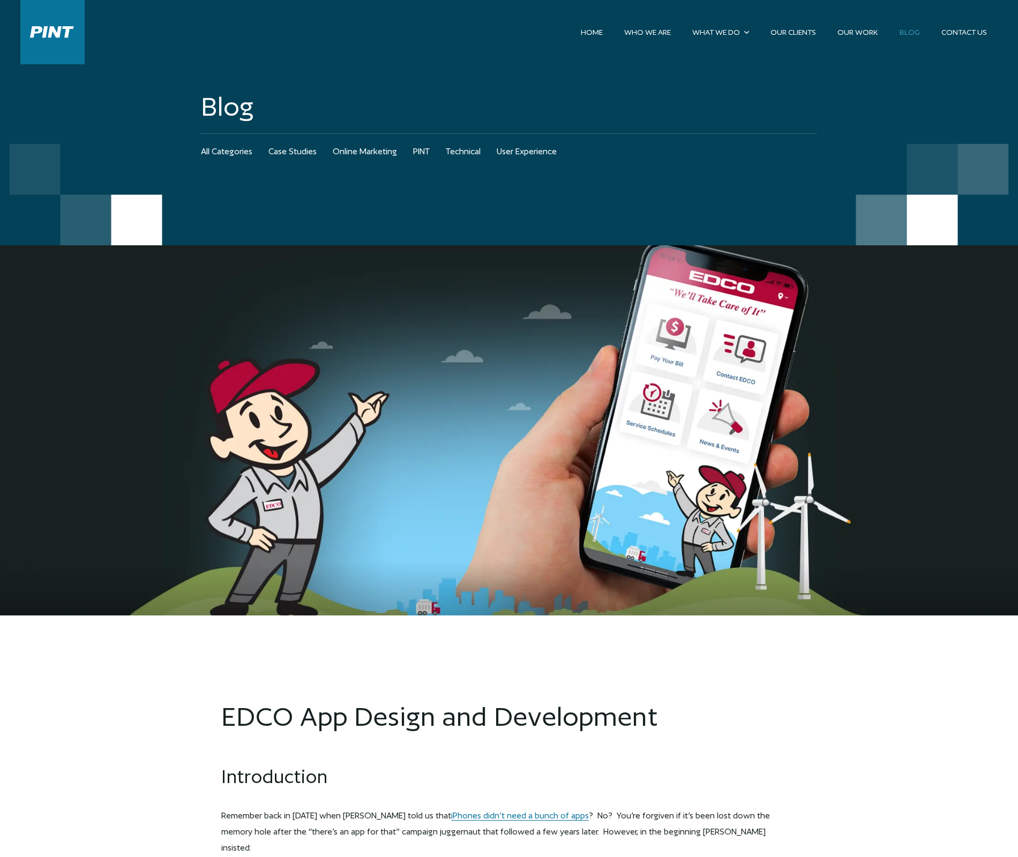 This screenshot has width=1018, height=857. What do you see at coordinates (784, 32) in the screenshot?
I see `nav: Site Navigation` at bounding box center [784, 32].